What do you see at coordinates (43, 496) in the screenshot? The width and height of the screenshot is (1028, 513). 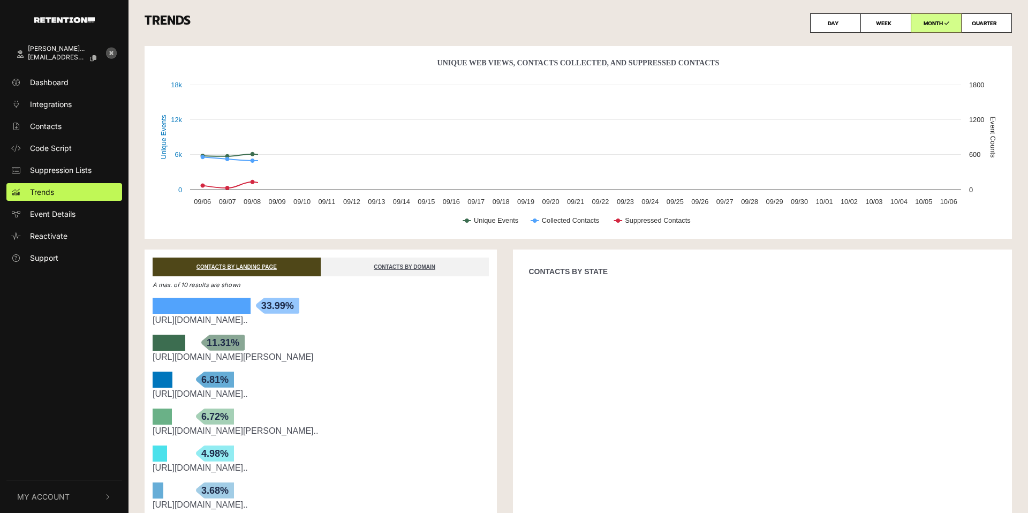 I see `span: My Account` at bounding box center [43, 496].